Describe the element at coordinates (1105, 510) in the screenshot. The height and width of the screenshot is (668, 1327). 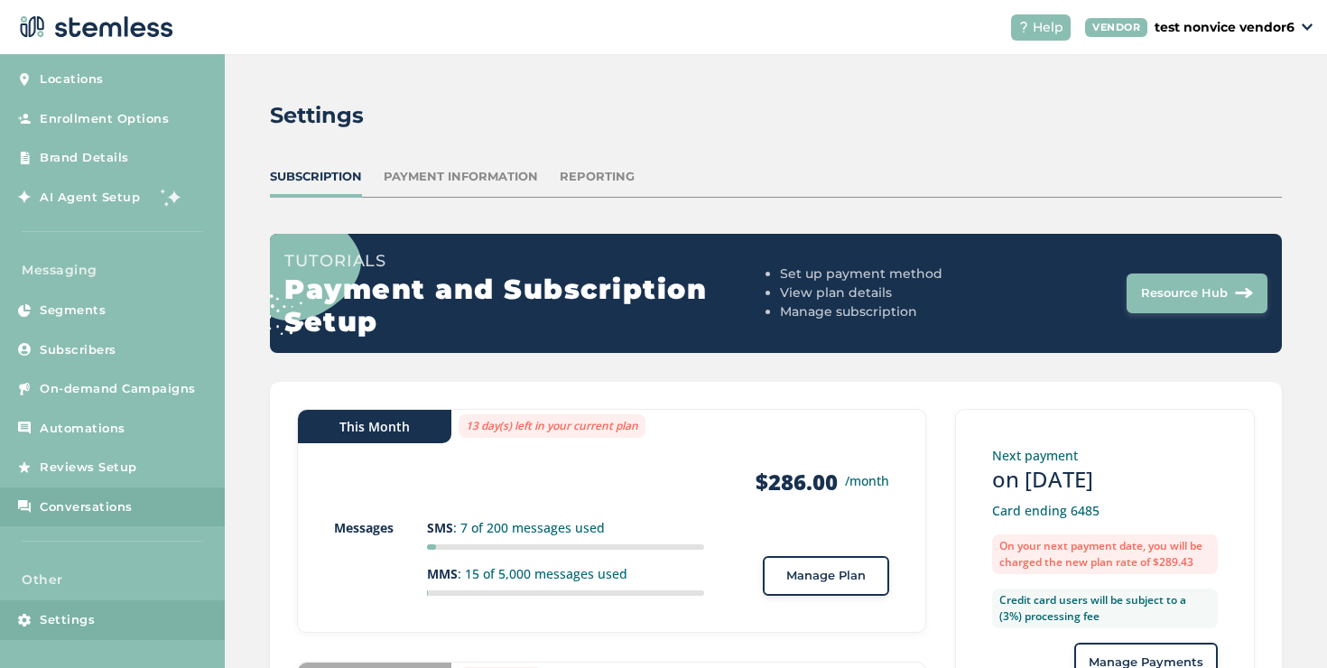
I see `p: Card ending 6485` at that location.